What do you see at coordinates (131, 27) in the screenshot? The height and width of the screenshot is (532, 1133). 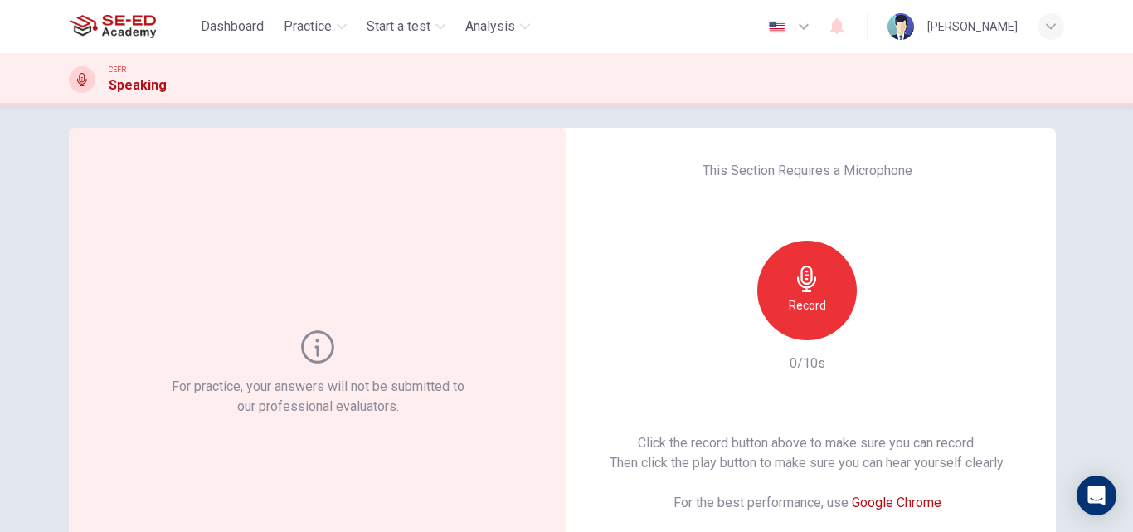 I see `a: SE-ED Academy logo` at bounding box center [131, 27].